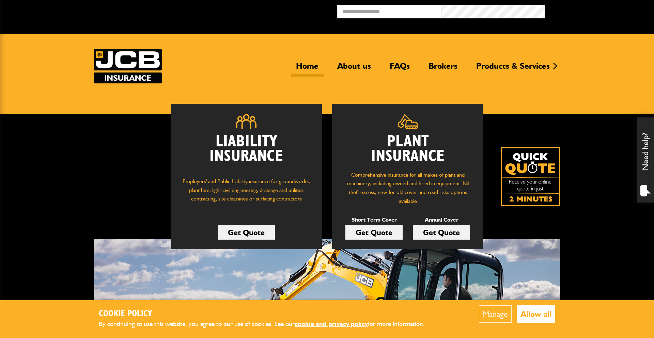 This screenshot has height=338, width=654. Describe the element at coordinates (495, 314) in the screenshot. I see `button: Manage` at that location.